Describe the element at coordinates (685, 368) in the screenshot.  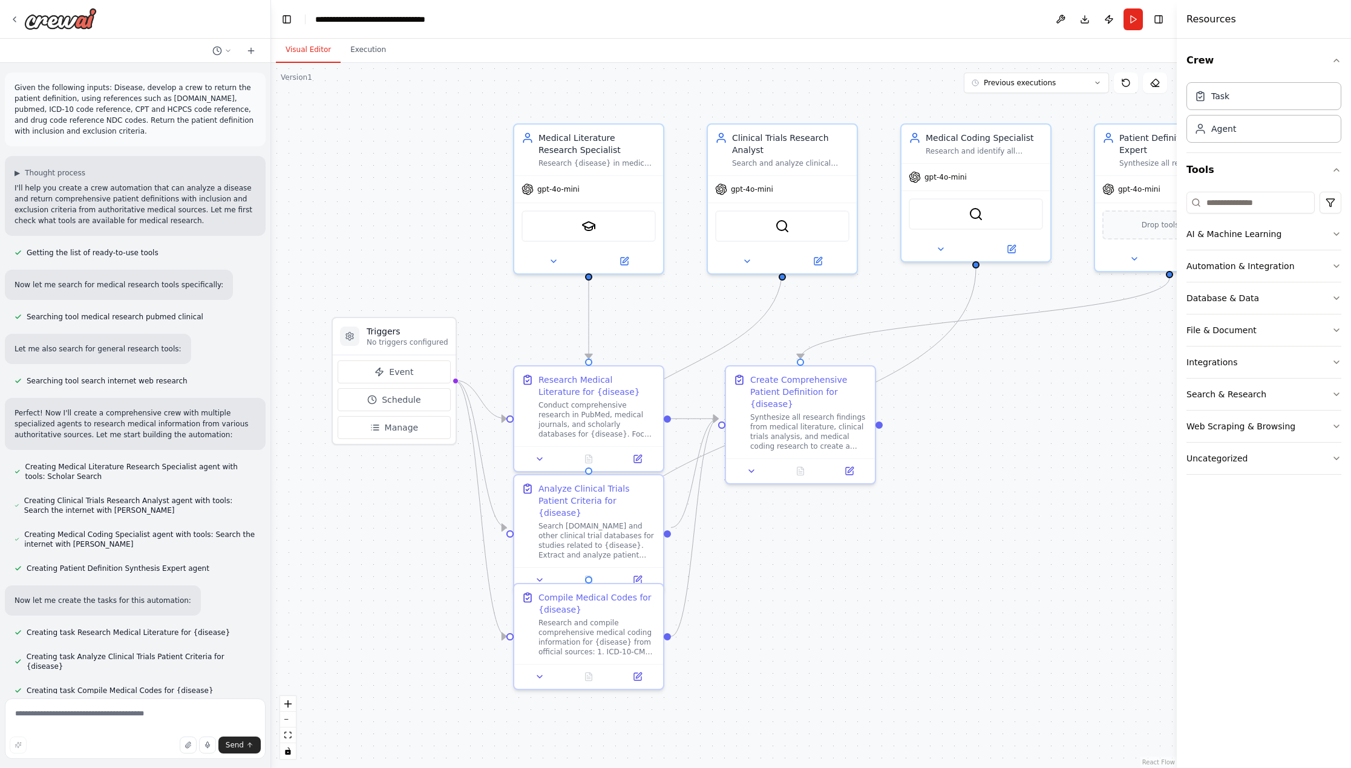
I see `g: Edge from 1d44a09f-c59c-45ff-b14b-8cb1833abb9f to 8d6744af-b301-4ec2-922e-a68f5c833717` at that location.